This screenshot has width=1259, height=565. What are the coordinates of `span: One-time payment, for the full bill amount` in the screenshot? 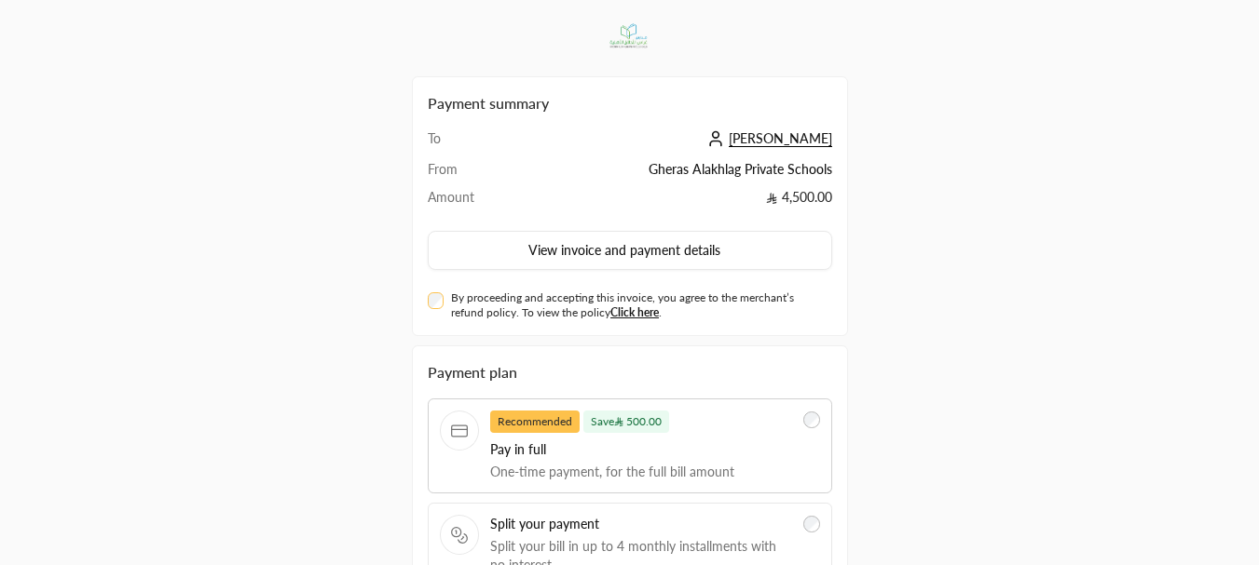 It's located at (641, 472).